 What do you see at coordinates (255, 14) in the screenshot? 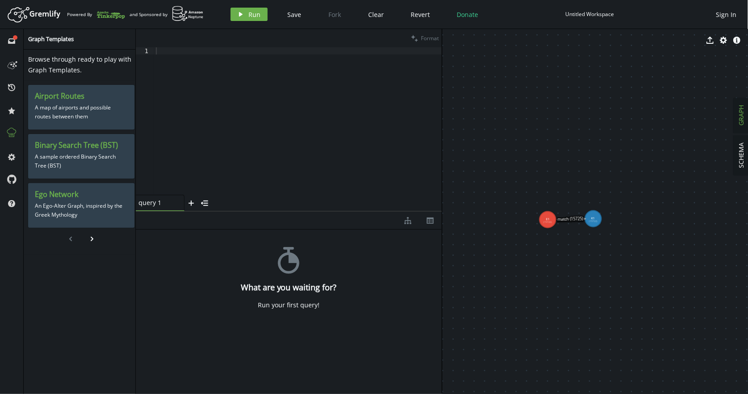
I see `span: Run` at bounding box center [255, 14].